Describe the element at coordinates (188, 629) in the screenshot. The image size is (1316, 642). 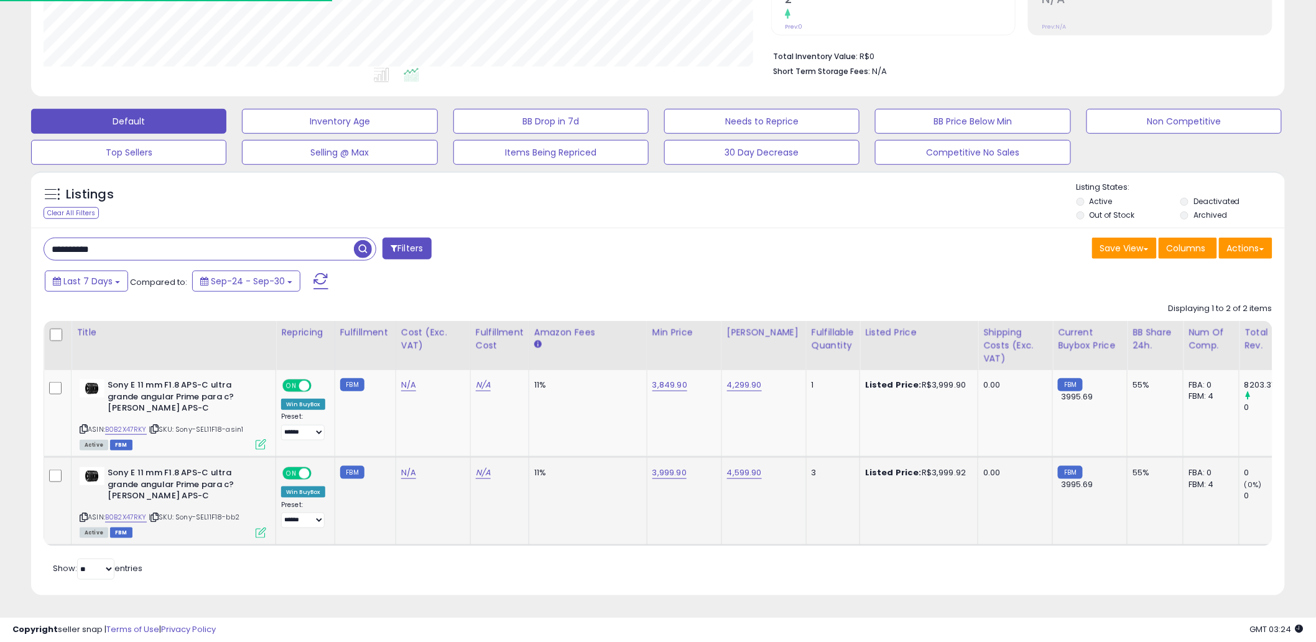
I see `a: Privacy Policy` at that location.